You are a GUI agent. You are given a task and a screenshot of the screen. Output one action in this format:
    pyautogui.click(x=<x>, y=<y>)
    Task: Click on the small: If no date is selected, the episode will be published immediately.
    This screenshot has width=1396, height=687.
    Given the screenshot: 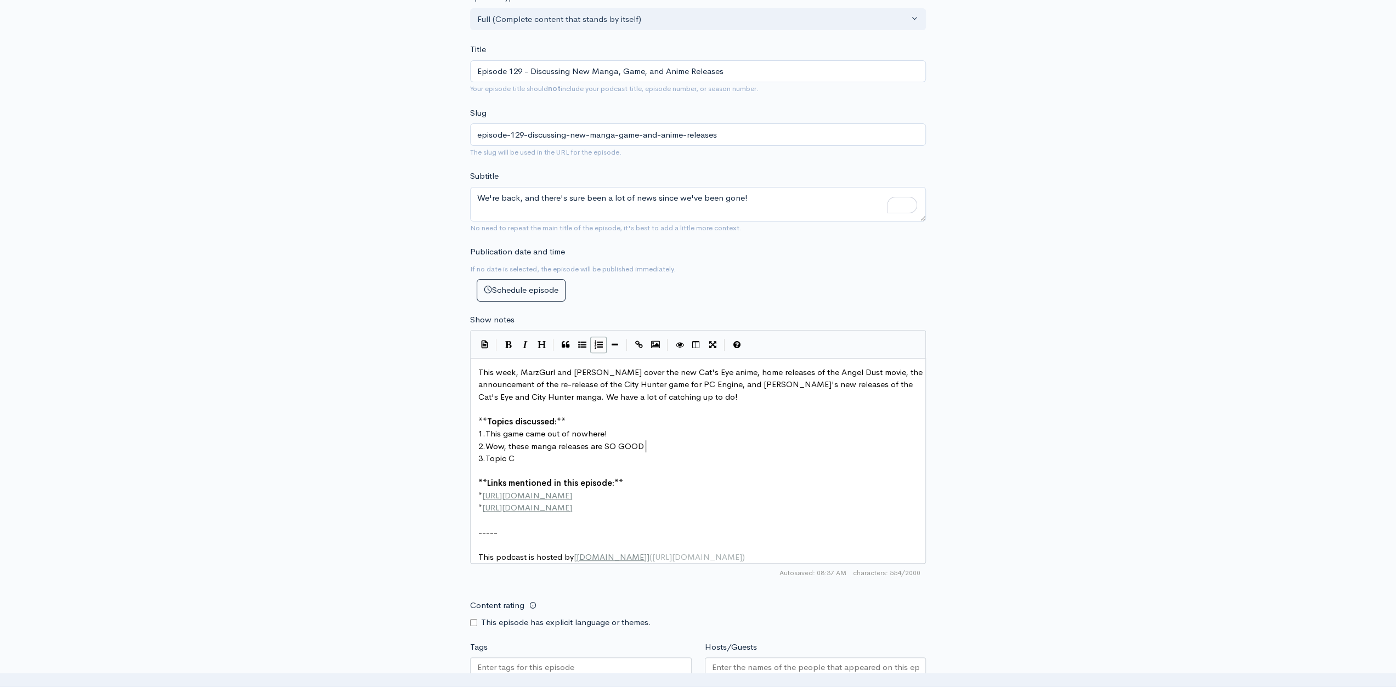 What is the action you would take?
    pyautogui.click(x=573, y=269)
    